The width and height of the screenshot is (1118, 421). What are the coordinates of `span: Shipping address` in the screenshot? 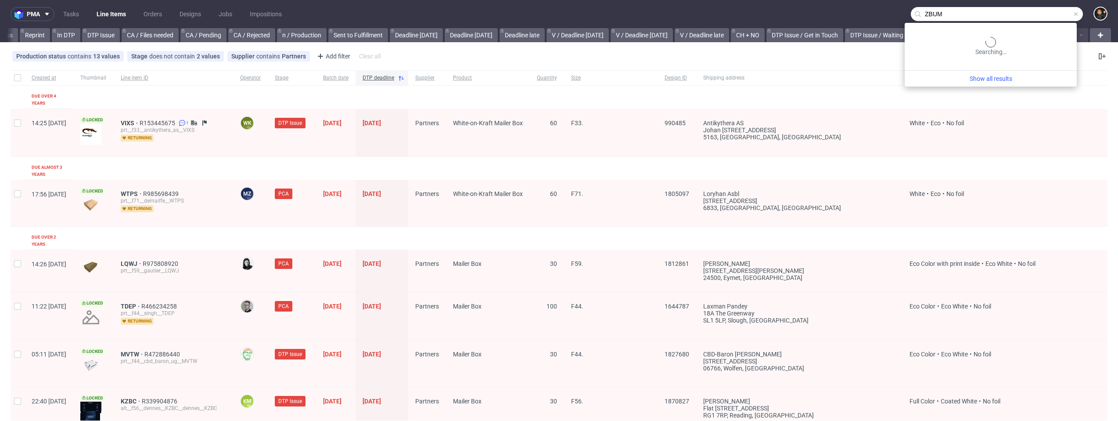 It's located at (799, 78).